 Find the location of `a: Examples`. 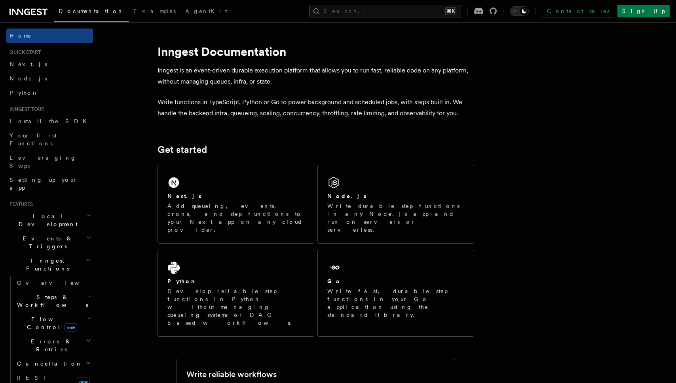

a: Examples is located at coordinates (154, 12).